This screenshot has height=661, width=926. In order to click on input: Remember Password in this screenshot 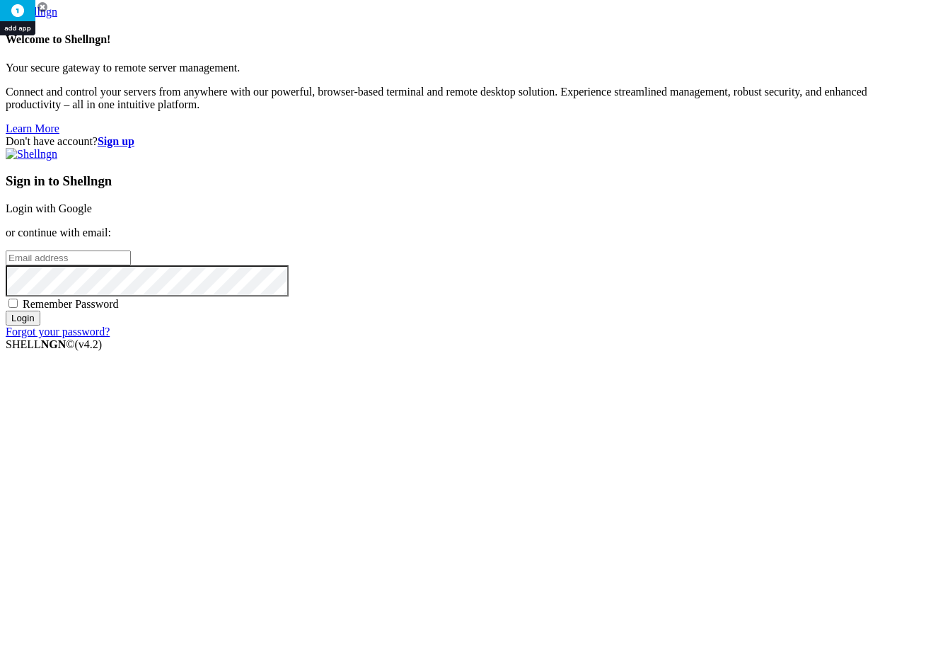, I will do `click(13, 303)`.